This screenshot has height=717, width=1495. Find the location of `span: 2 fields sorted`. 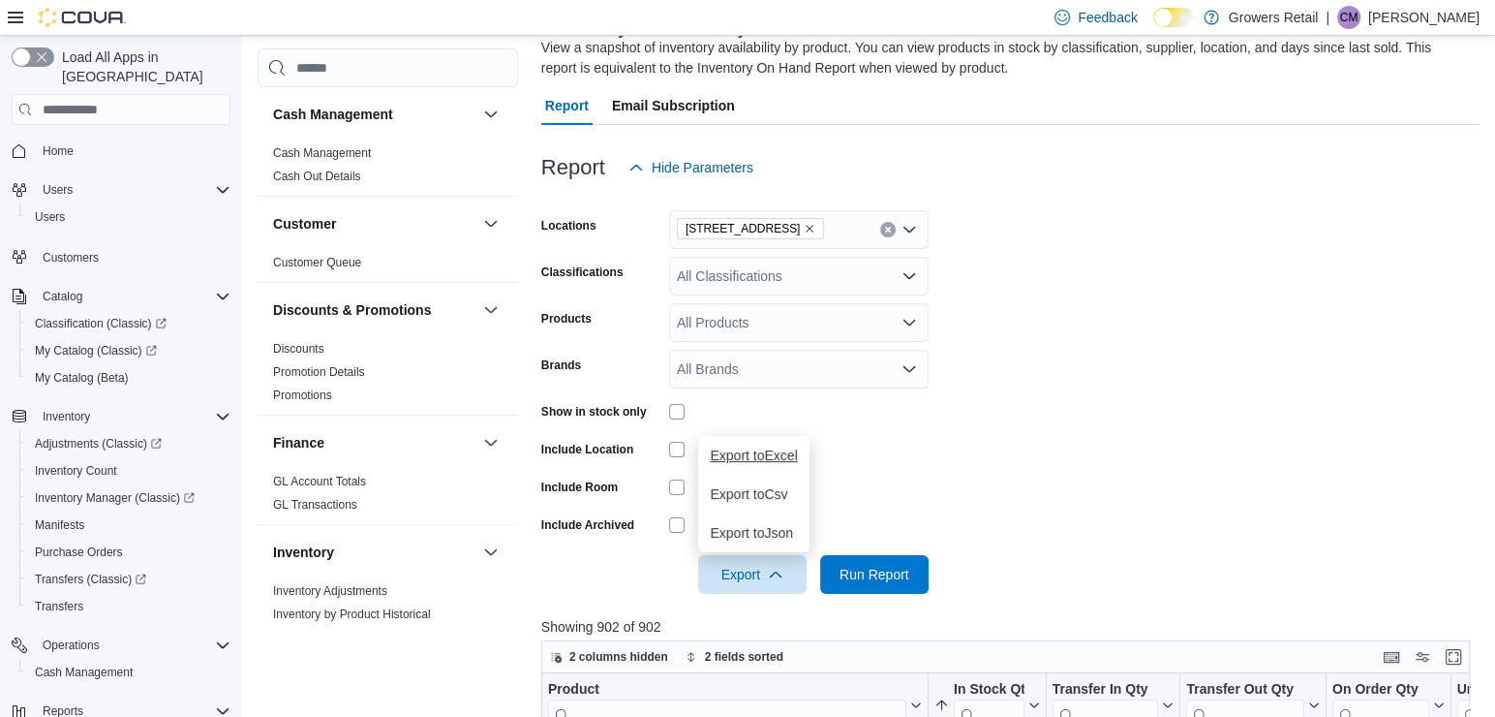

span: 2 fields sorted is located at coordinates (744, 657).